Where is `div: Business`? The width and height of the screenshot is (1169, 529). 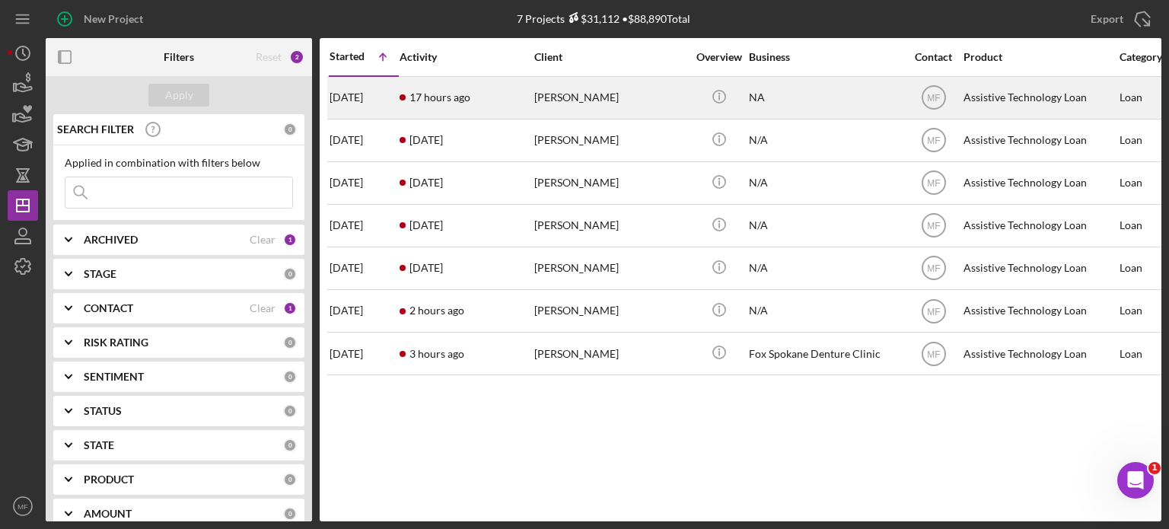
div: Business is located at coordinates (825, 57).